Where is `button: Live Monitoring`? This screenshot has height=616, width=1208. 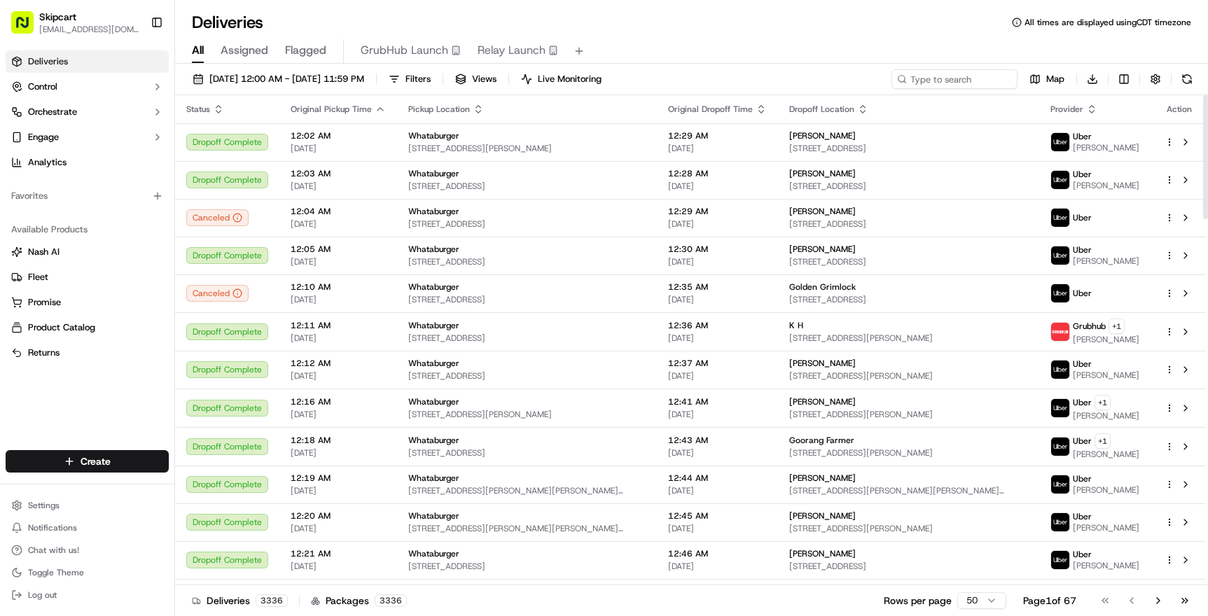
button: Live Monitoring is located at coordinates (561, 79).